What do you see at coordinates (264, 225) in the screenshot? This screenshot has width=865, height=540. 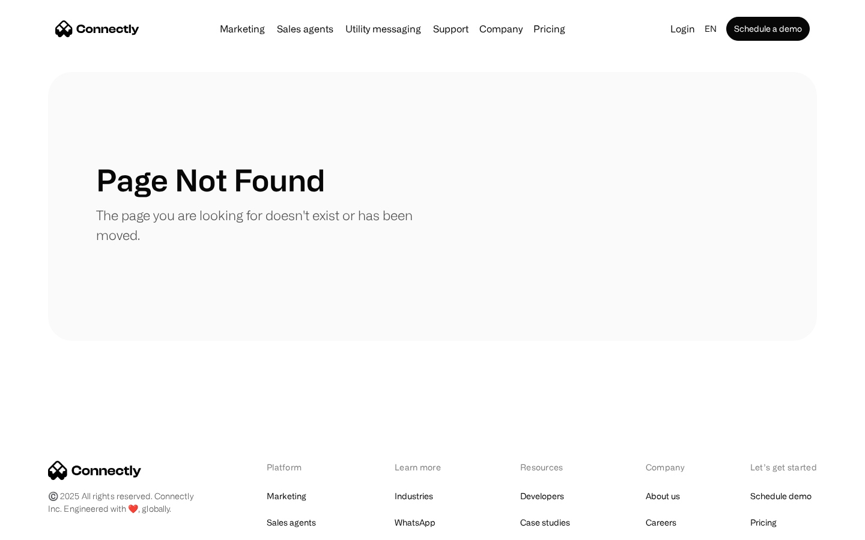 I see `p: The page you are looking for doesn't exist or has been moved.` at bounding box center [264, 225].